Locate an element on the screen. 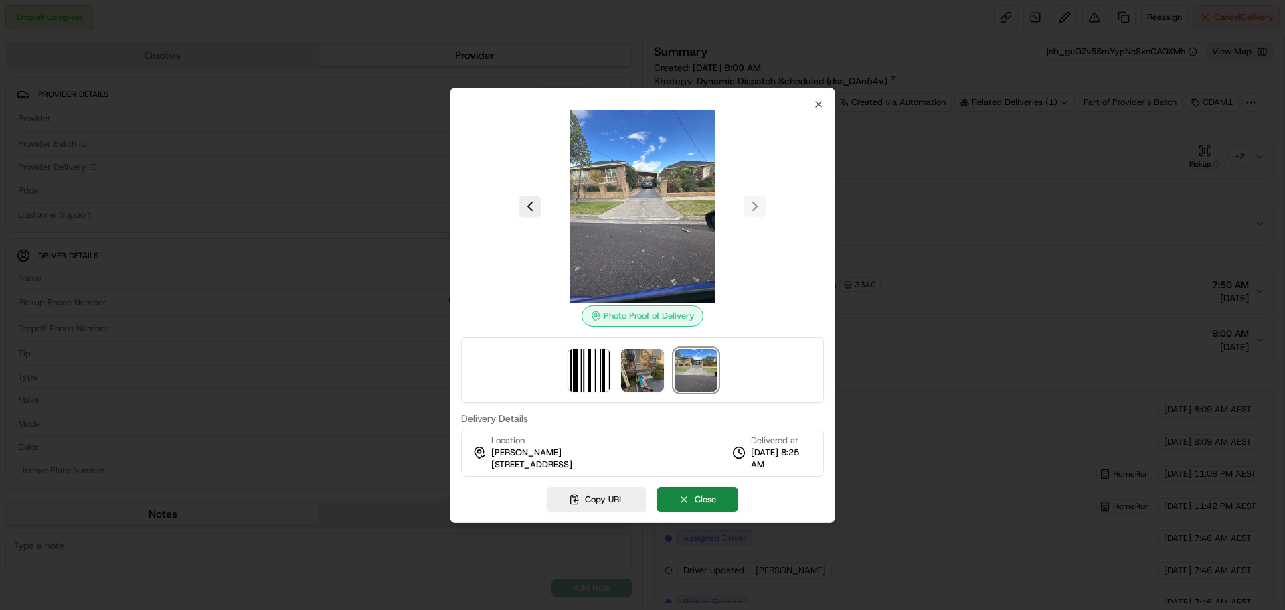 The width and height of the screenshot is (1285, 610). span: Delivered at is located at coordinates (782, 440).